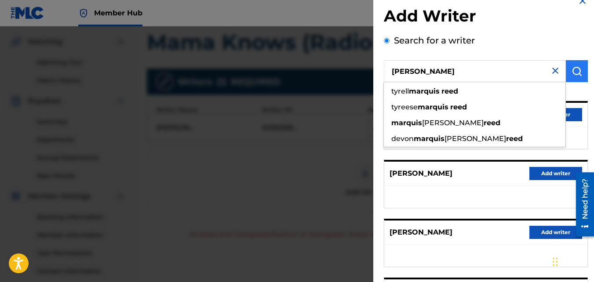  I want to click on div: Drag, so click(555, 262).